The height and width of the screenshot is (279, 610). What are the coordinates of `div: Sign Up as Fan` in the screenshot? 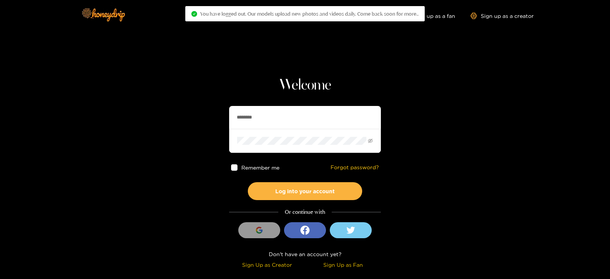 It's located at (343, 265).